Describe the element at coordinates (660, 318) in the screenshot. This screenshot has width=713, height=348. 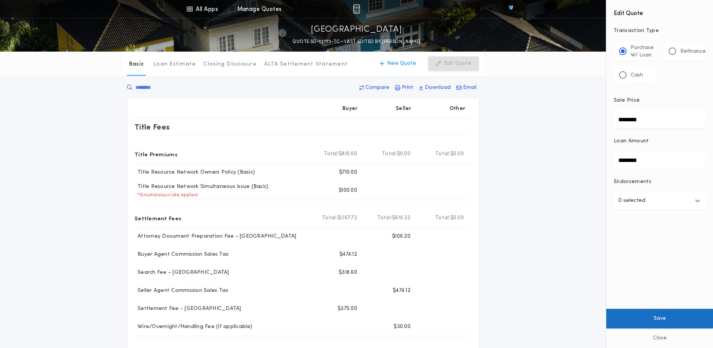
I see `button: Save` at that location.